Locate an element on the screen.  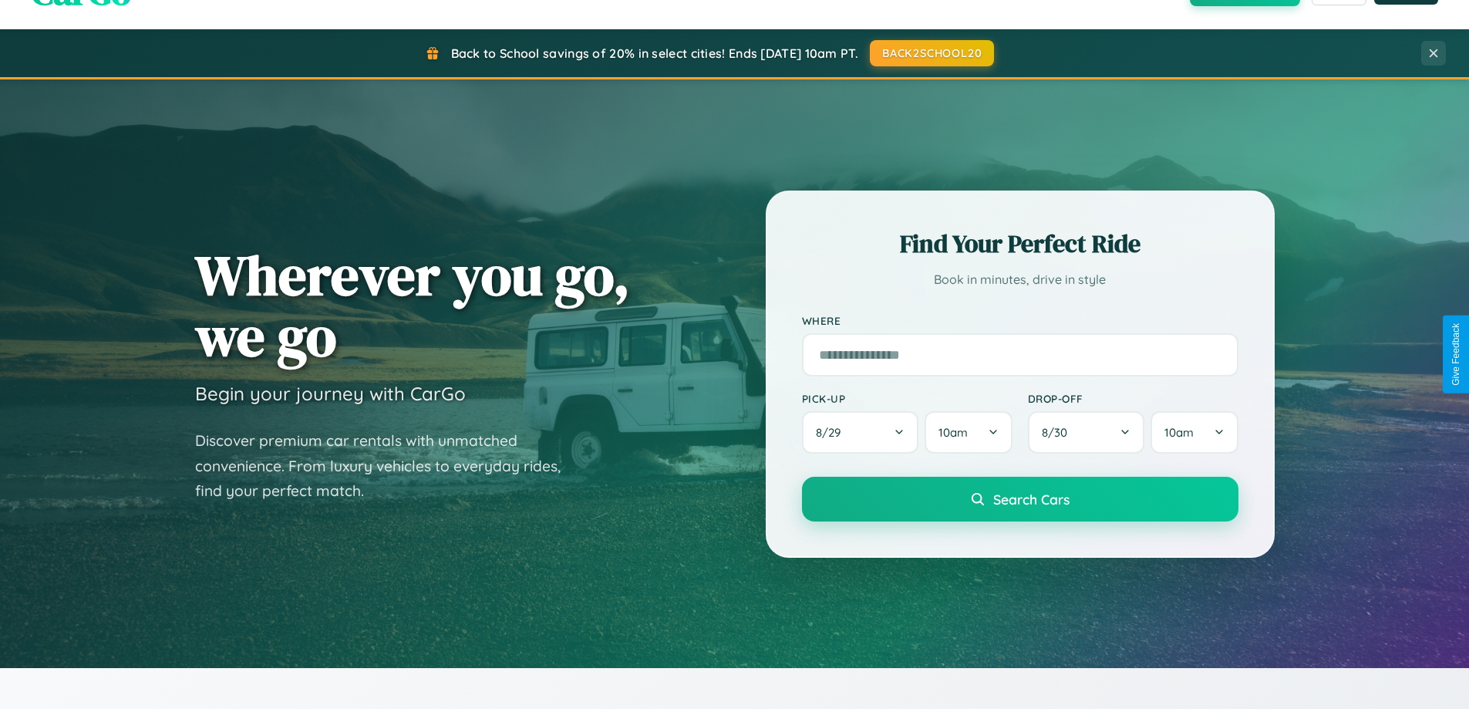
h2: Find Your Perfect Ride is located at coordinates (1020, 244).